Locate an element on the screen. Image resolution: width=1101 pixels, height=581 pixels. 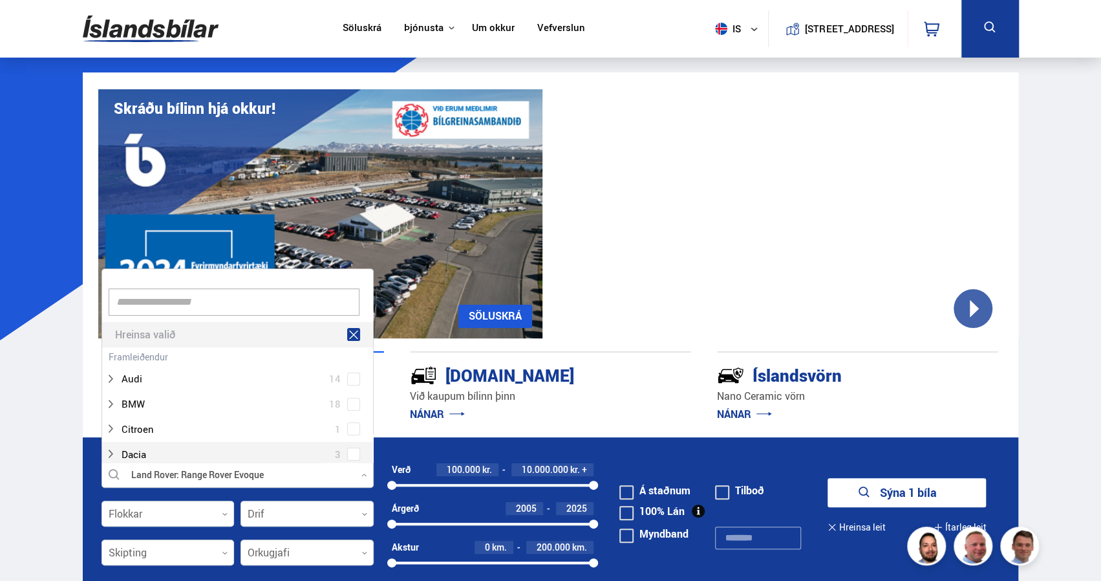
p: Nano Ceramic vörn is located at coordinates (857, 396).